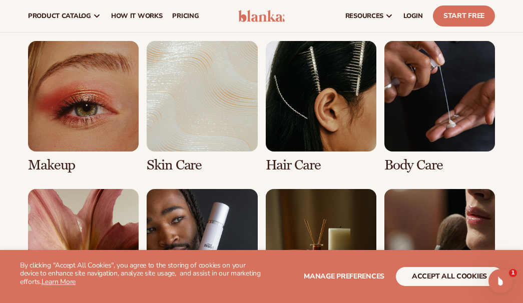 The image size is (523, 303). What do you see at coordinates (344, 276) in the screenshot?
I see `span: Manage preferences` at bounding box center [344, 276].